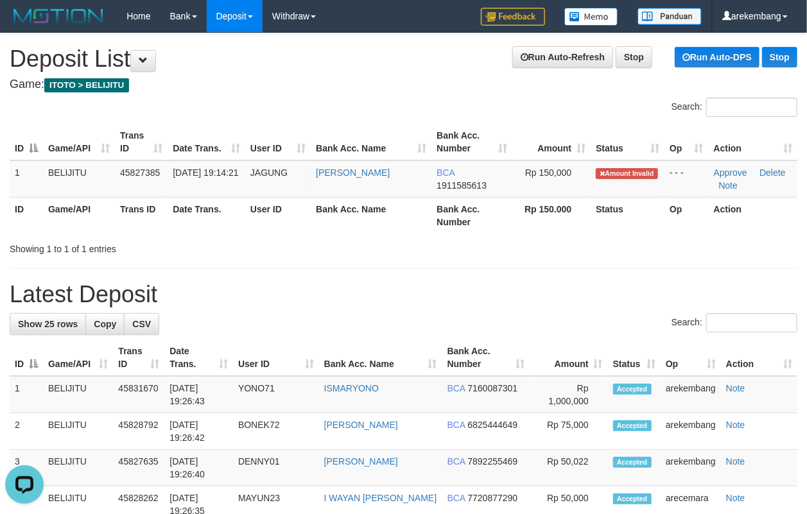  I want to click on th: ID, so click(26, 215).